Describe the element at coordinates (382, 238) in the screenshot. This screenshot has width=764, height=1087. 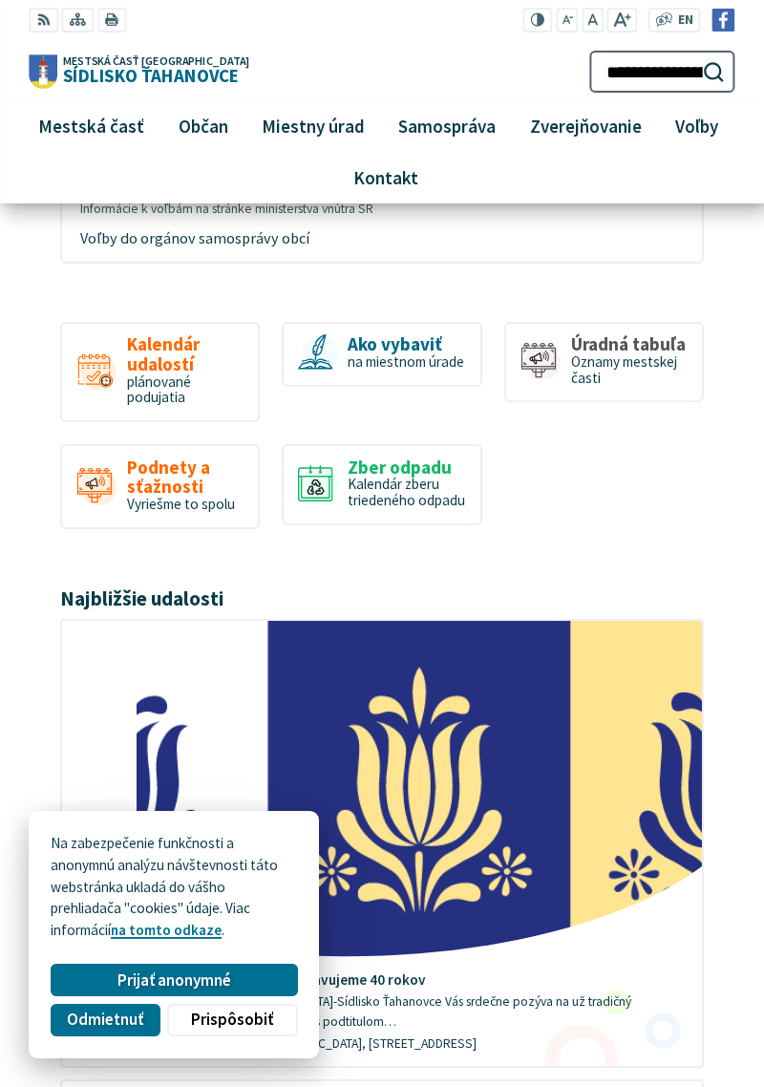
I see `span: Voľby do orgánov samosprávy obcí` at that location.